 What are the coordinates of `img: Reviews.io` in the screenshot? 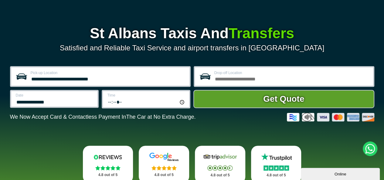 It's located at (108, 157).